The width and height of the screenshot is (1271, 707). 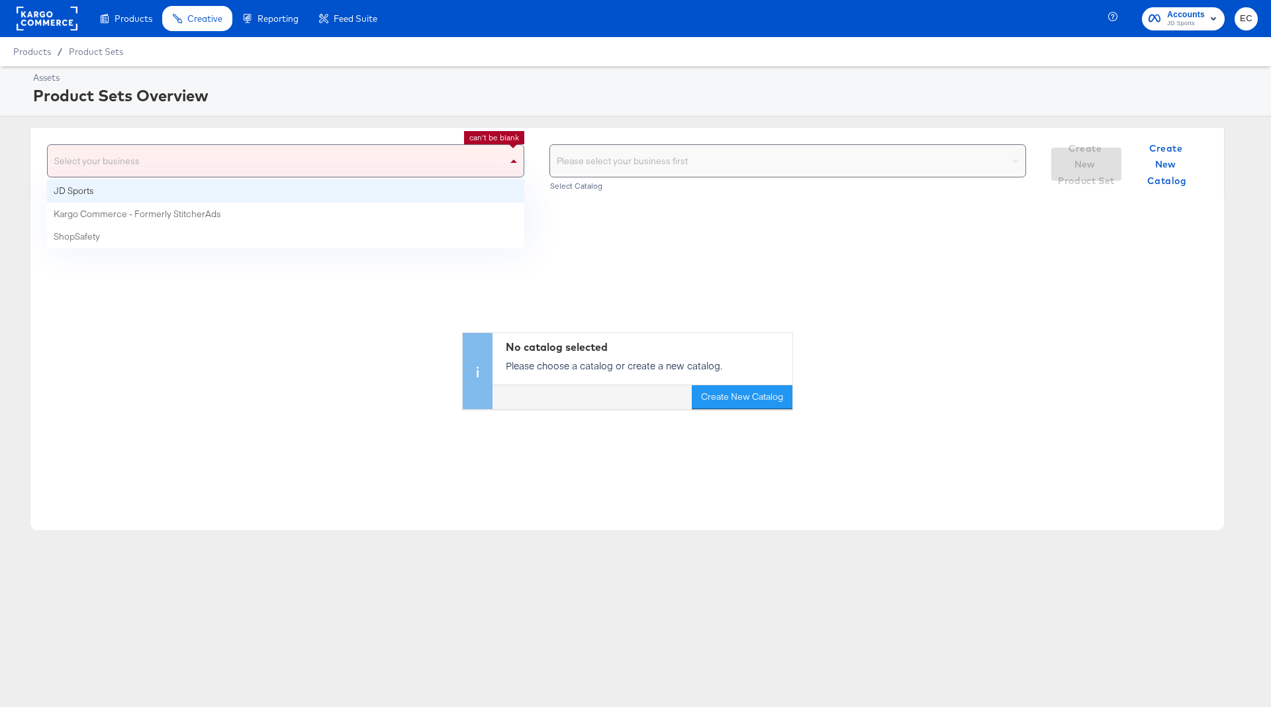 I want to click on li: can't be blank, so click(x=494, y=138).